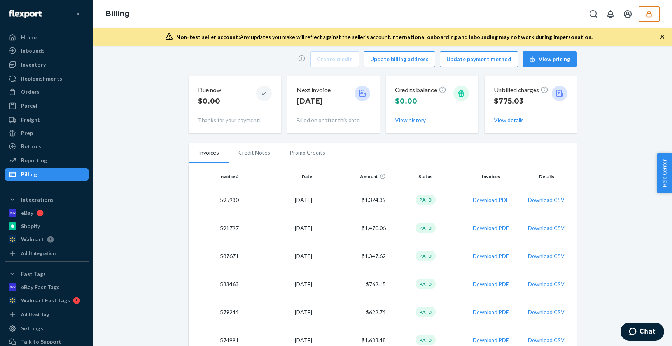 This screenshot has height=346, width=672. What do you see at coordinates (254, 153) in the screenshot?
I see `li: Credit Notes` at bounding box center [254, 153].